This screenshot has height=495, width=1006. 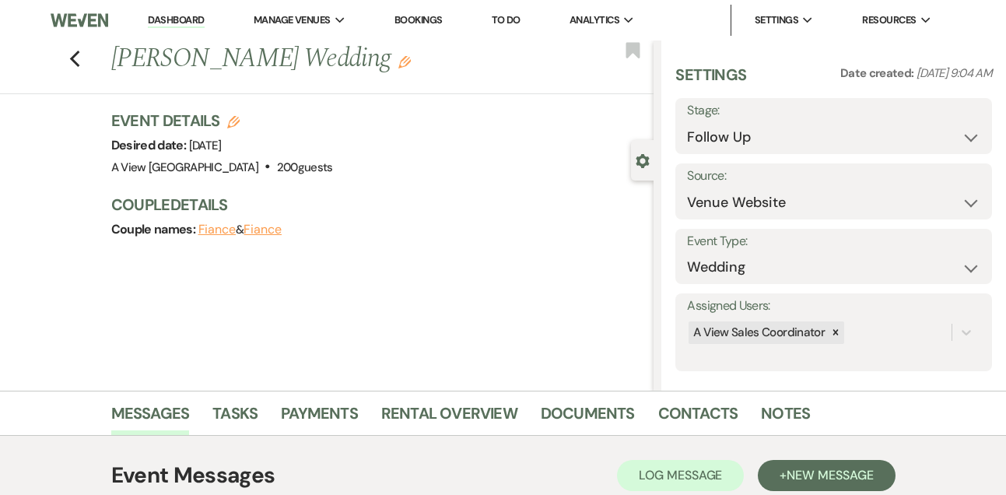 I want to click on a: Documents, so click(x=587, y=418).